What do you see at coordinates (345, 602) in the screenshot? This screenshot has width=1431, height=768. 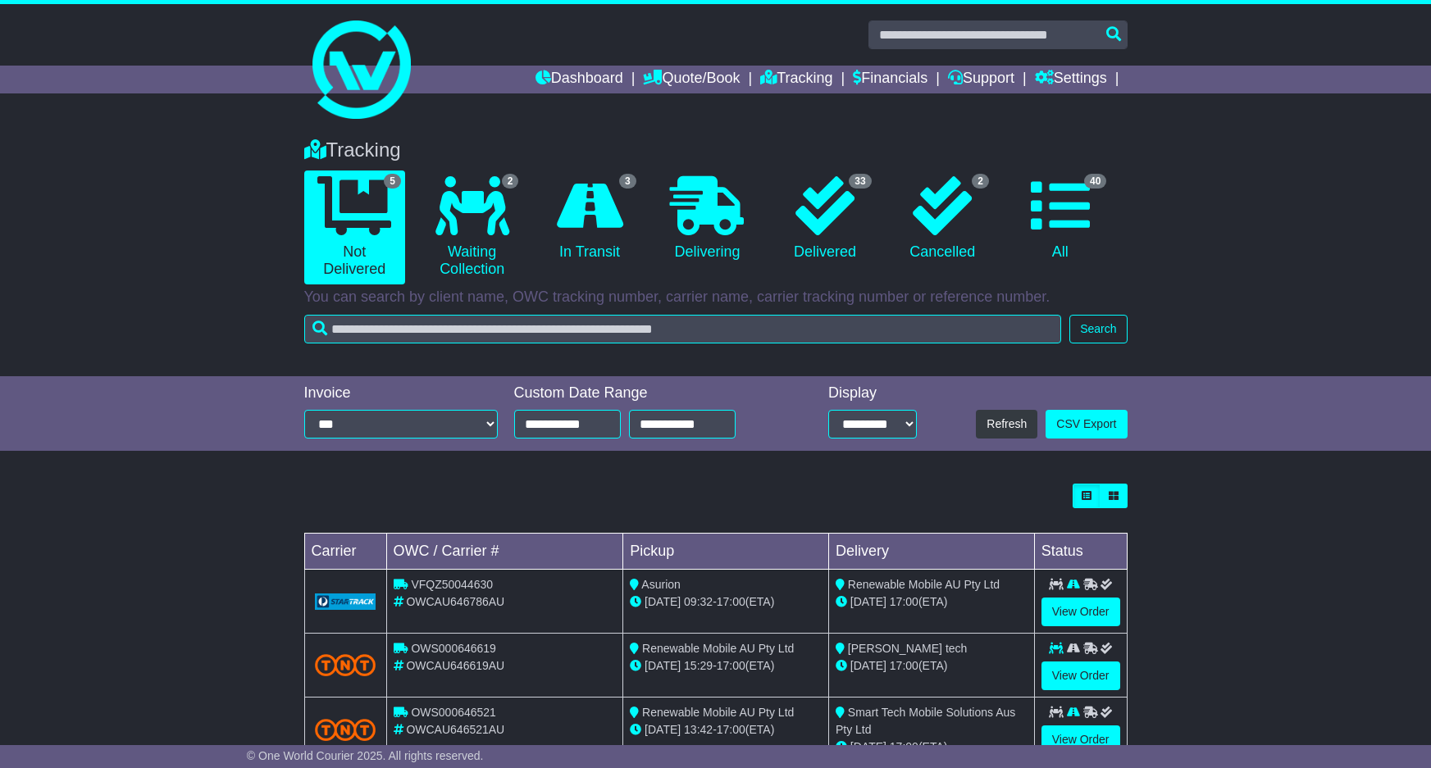 I see `img: GetCarrierServiceLogo` at bounding box center [345, 602].